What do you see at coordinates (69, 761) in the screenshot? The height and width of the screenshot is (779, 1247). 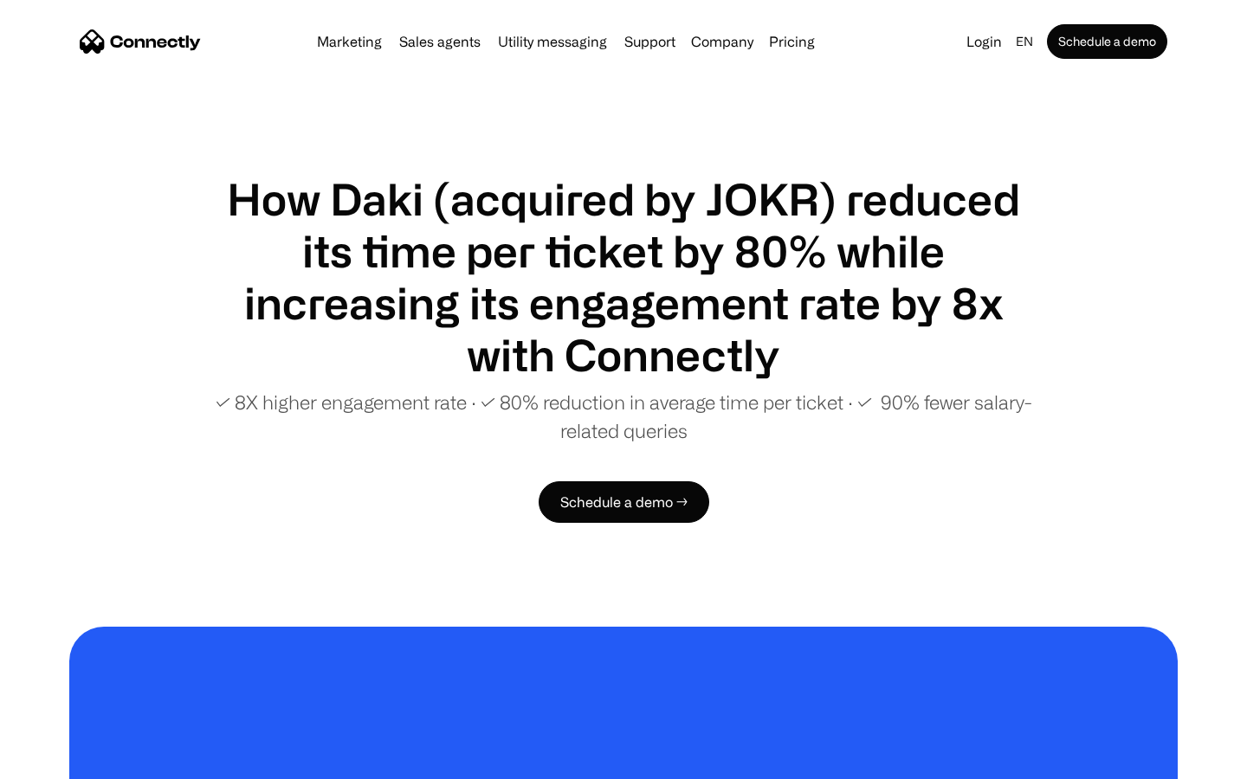 I see `ul: Language list` at bounding box center [69, 761].